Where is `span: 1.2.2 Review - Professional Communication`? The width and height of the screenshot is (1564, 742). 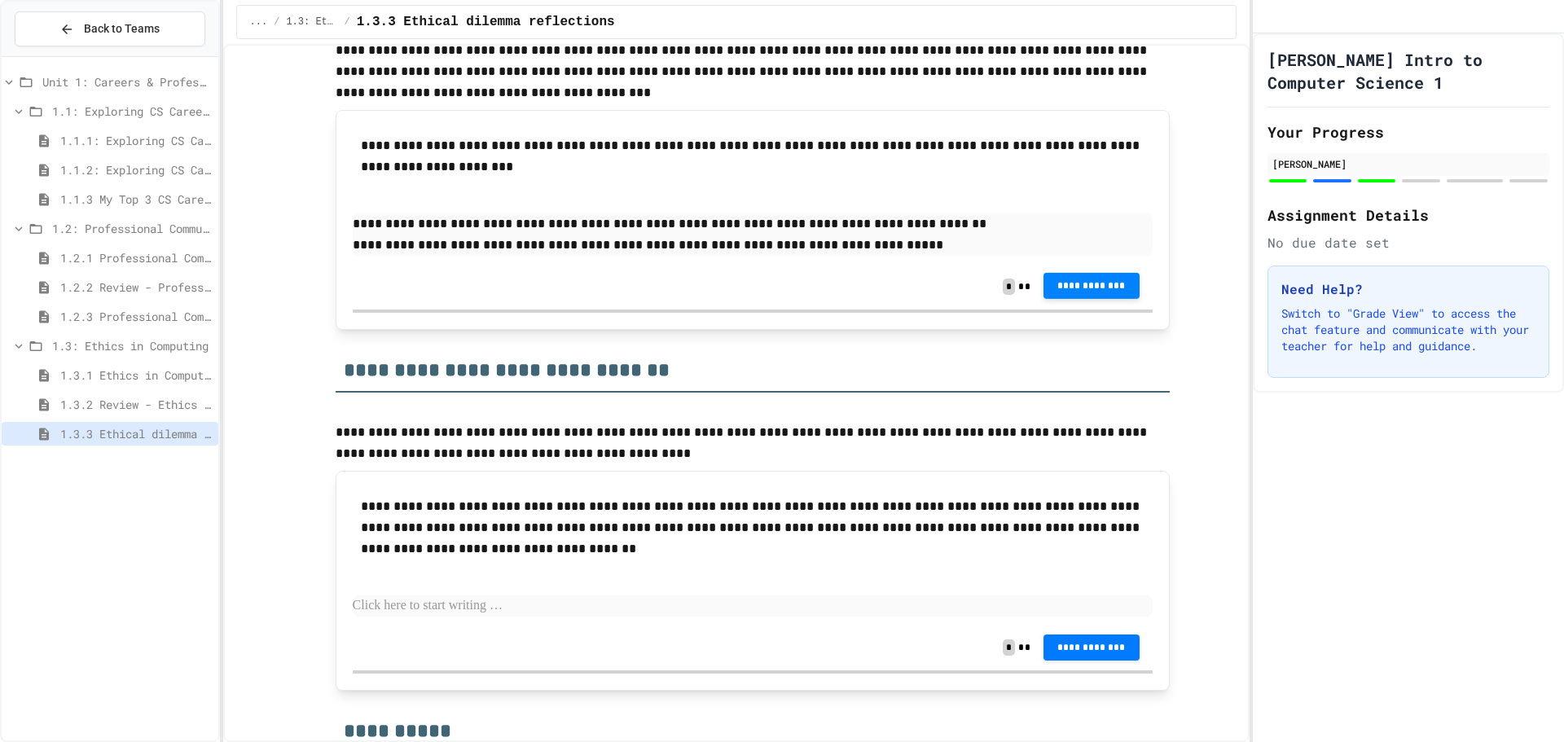 span: 1.2.2 Review - Professional Communication is located at coordinates (136, 287).